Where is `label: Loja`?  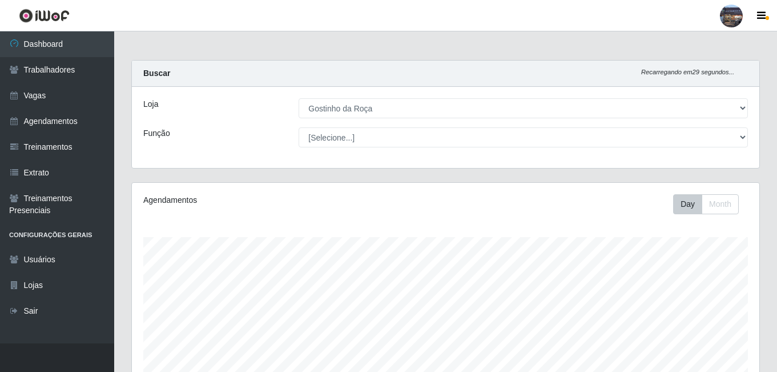 label: Loja is located at coordinates (151, 104).